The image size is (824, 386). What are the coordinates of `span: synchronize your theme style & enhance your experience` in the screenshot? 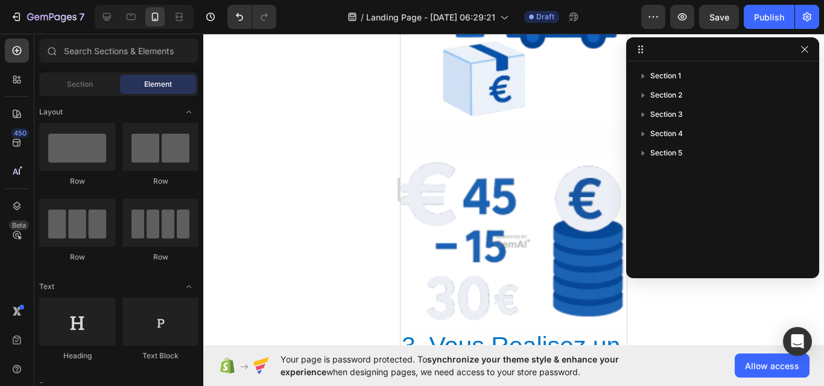 It's located at (449, 366).